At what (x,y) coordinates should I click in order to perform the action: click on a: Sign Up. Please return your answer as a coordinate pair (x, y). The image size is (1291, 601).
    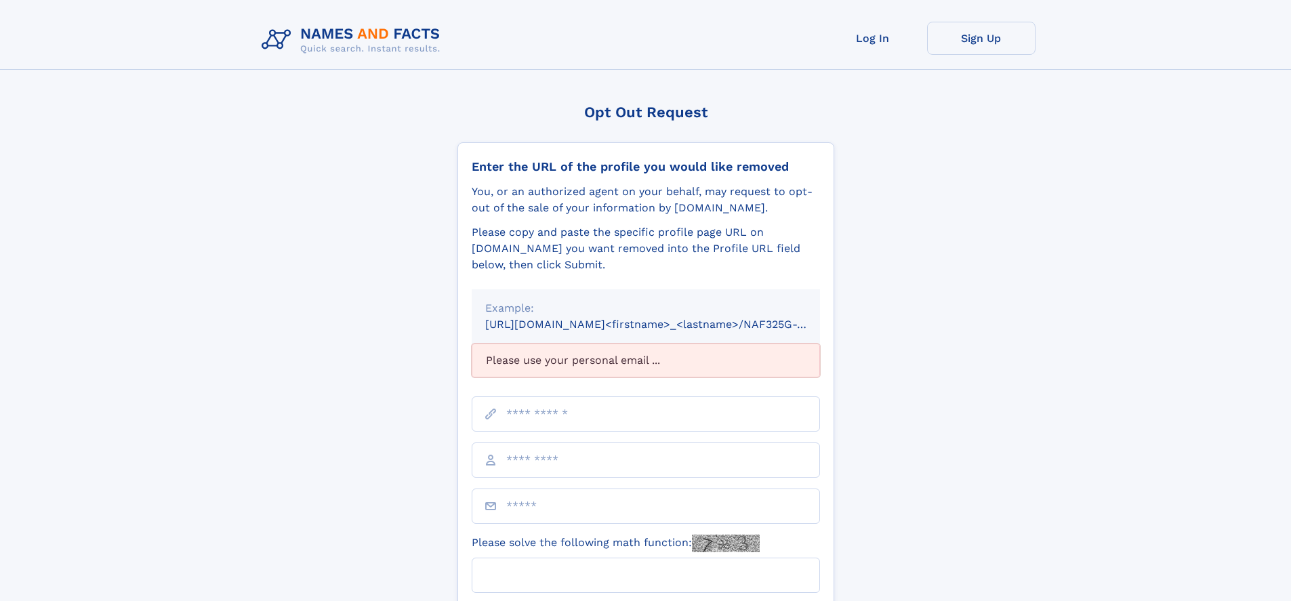
    Looking at the image, I should click on (982, 38).